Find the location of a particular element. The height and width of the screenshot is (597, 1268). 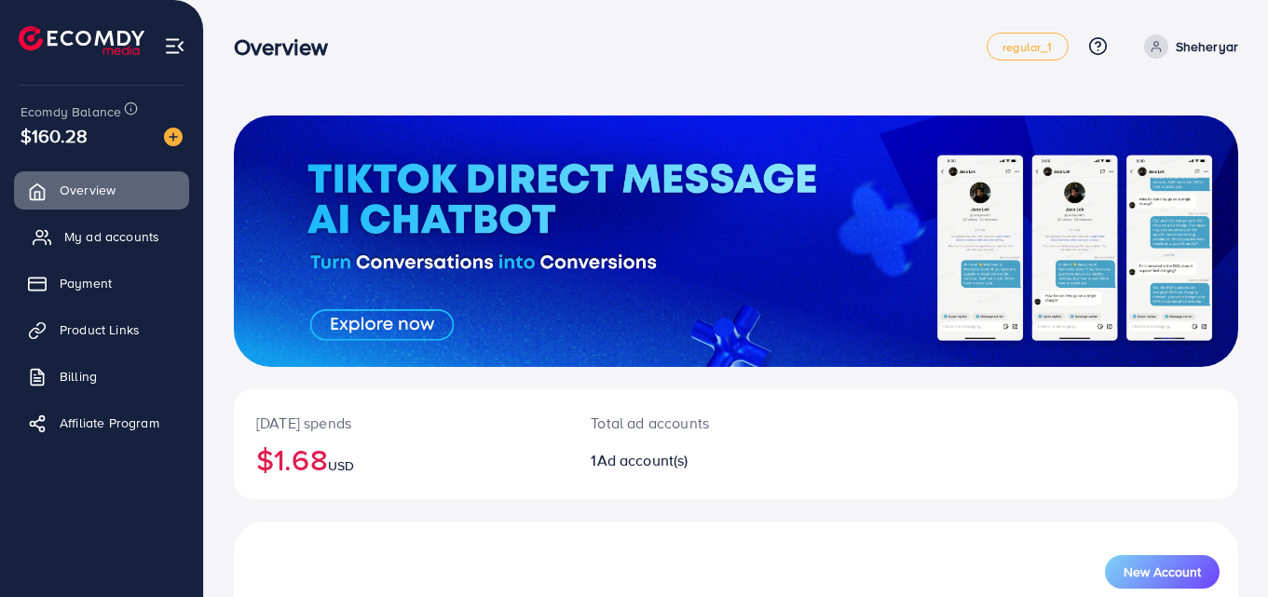

a: Affiliate Program is located at coordinates (102, 423).